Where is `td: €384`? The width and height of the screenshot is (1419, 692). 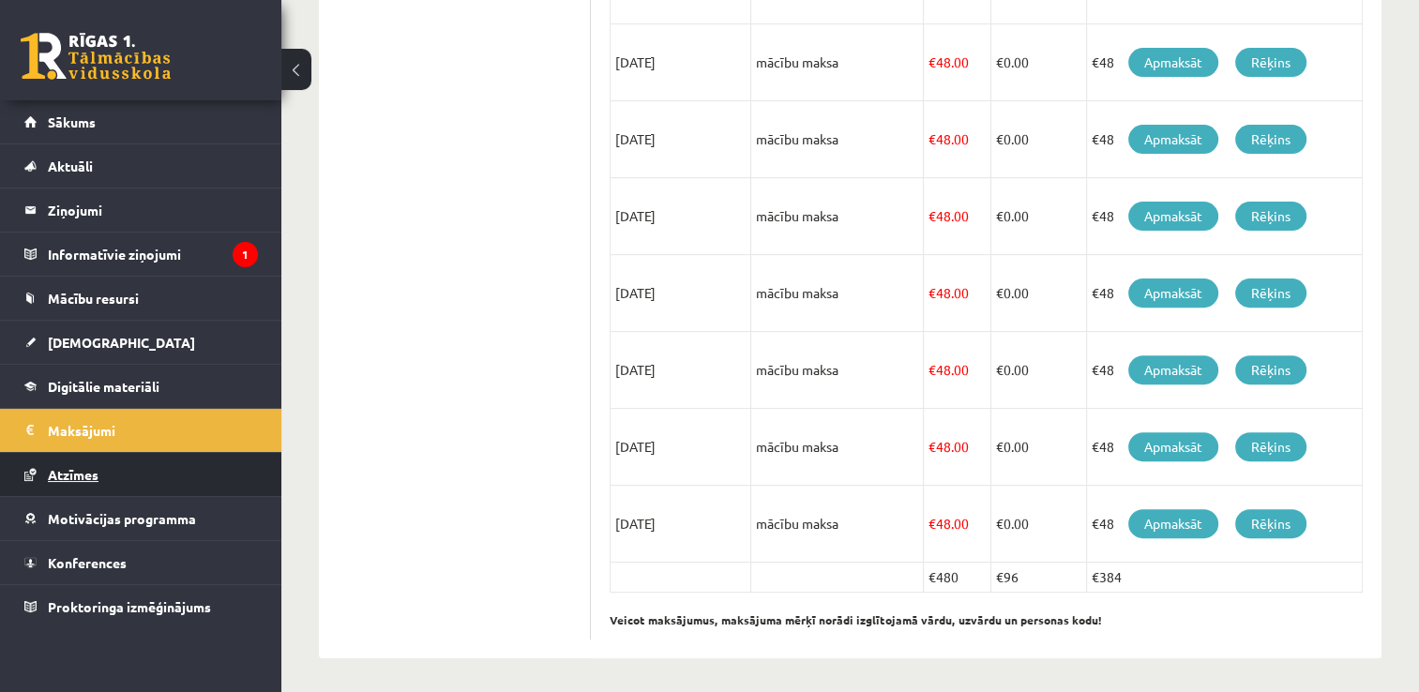
td: €384 is located at coordinates (1224, 578).